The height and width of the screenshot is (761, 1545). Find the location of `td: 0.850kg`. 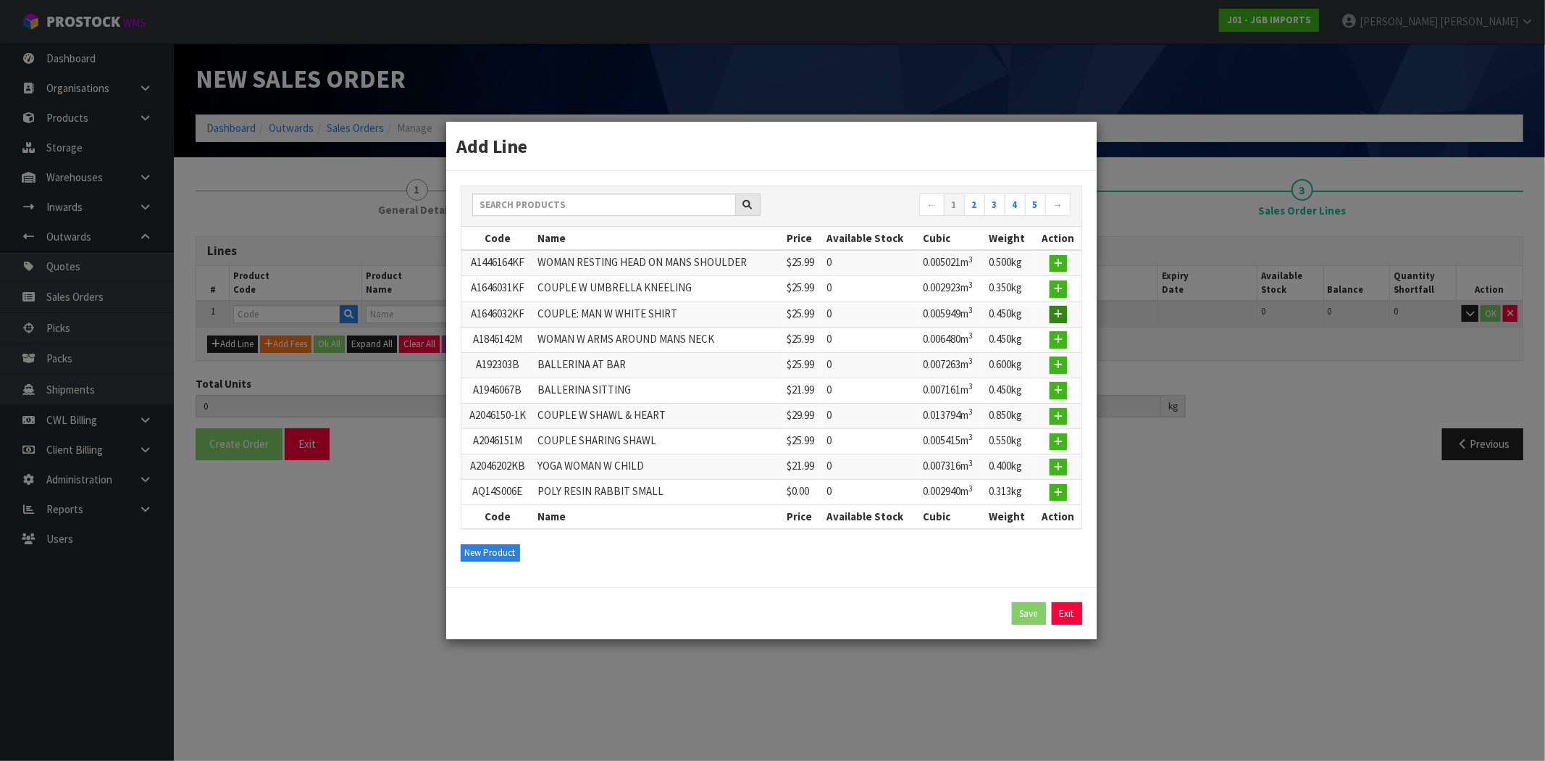

td: 0.850kg is located at coordinates (1010, 415).